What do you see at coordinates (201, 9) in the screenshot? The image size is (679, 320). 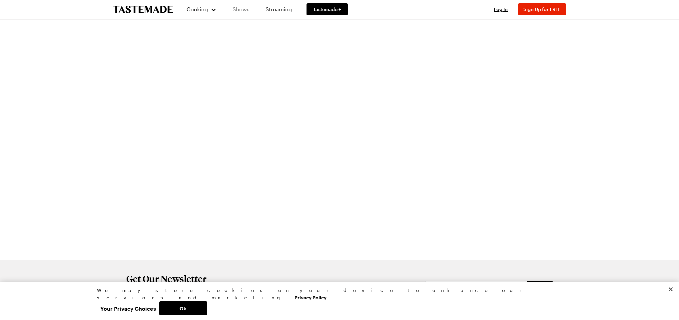 I see `button: Cooking` at bounding box center [201, 9].